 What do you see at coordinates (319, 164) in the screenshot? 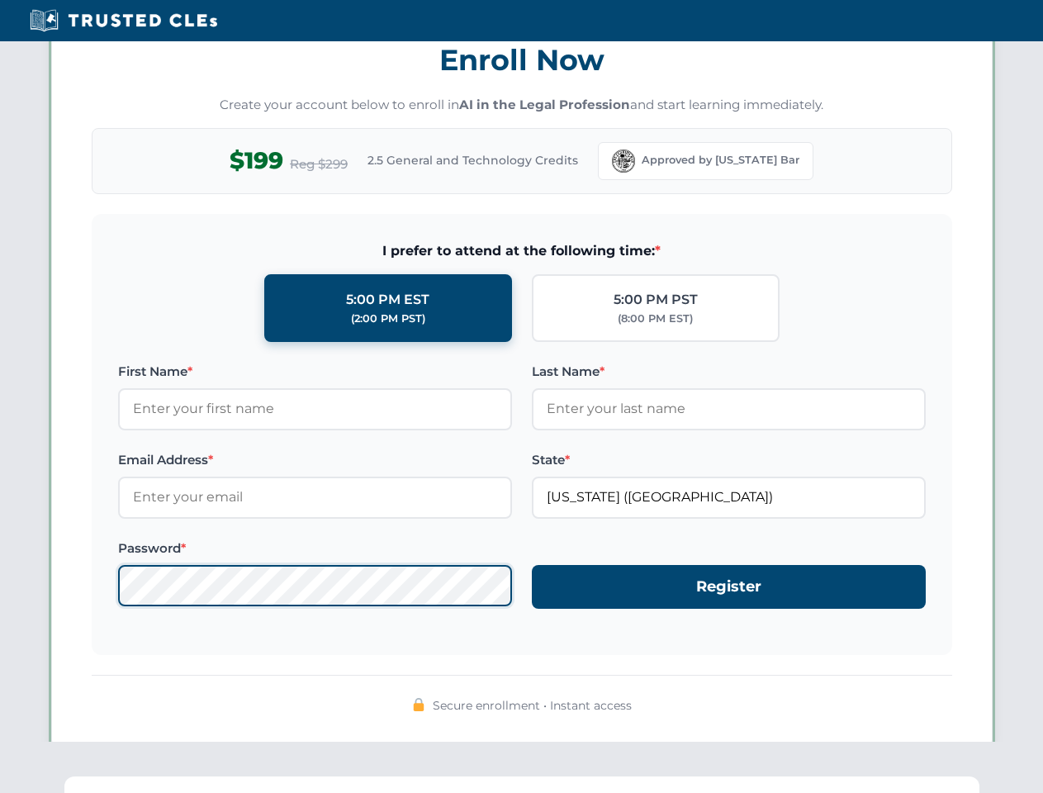
I see `span: Reg $299` at bounding box center [319, 164].